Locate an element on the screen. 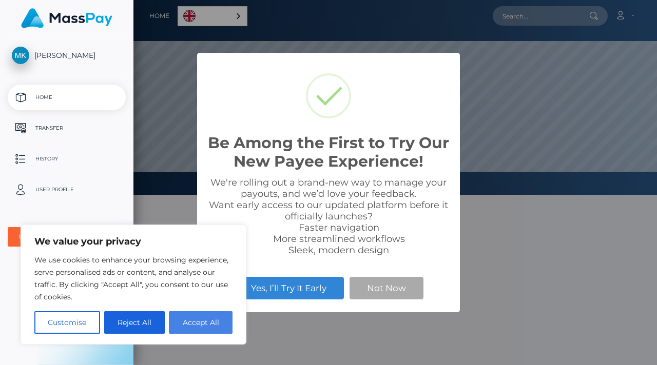  li: Faster navigation is located at coordinates (339, 228).